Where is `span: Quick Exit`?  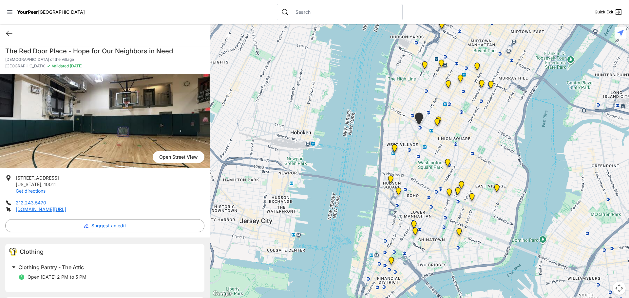
span: Quick Exit is located at coordinates (603, 12).